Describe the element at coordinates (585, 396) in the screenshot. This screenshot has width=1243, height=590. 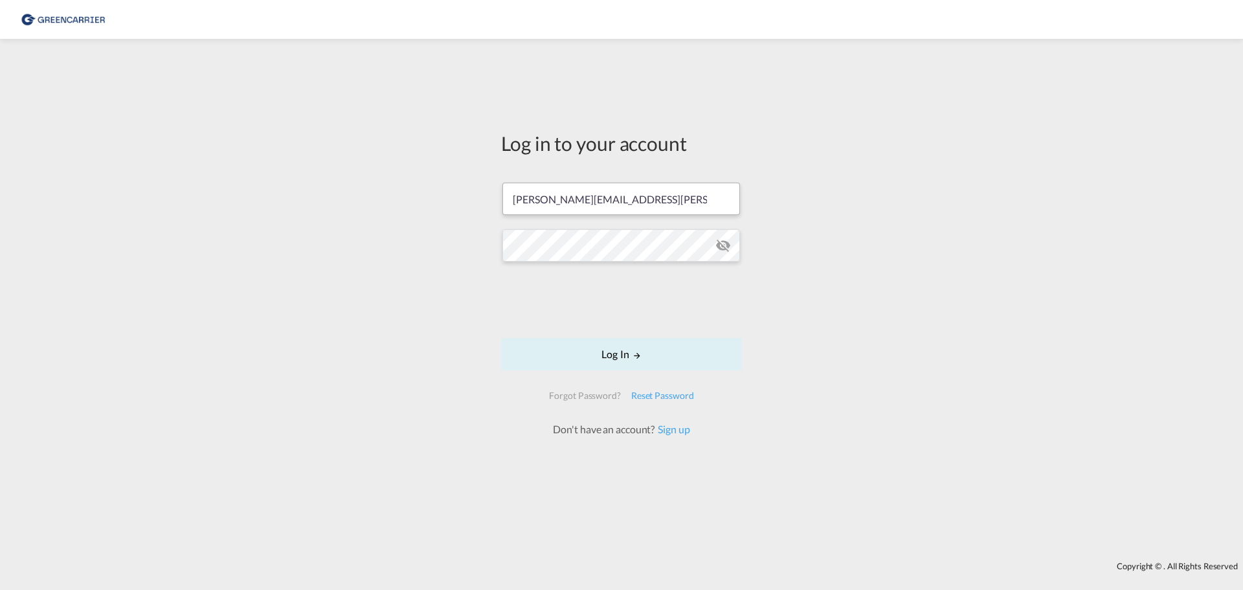
I see `div: Forgot Password?` at that location.